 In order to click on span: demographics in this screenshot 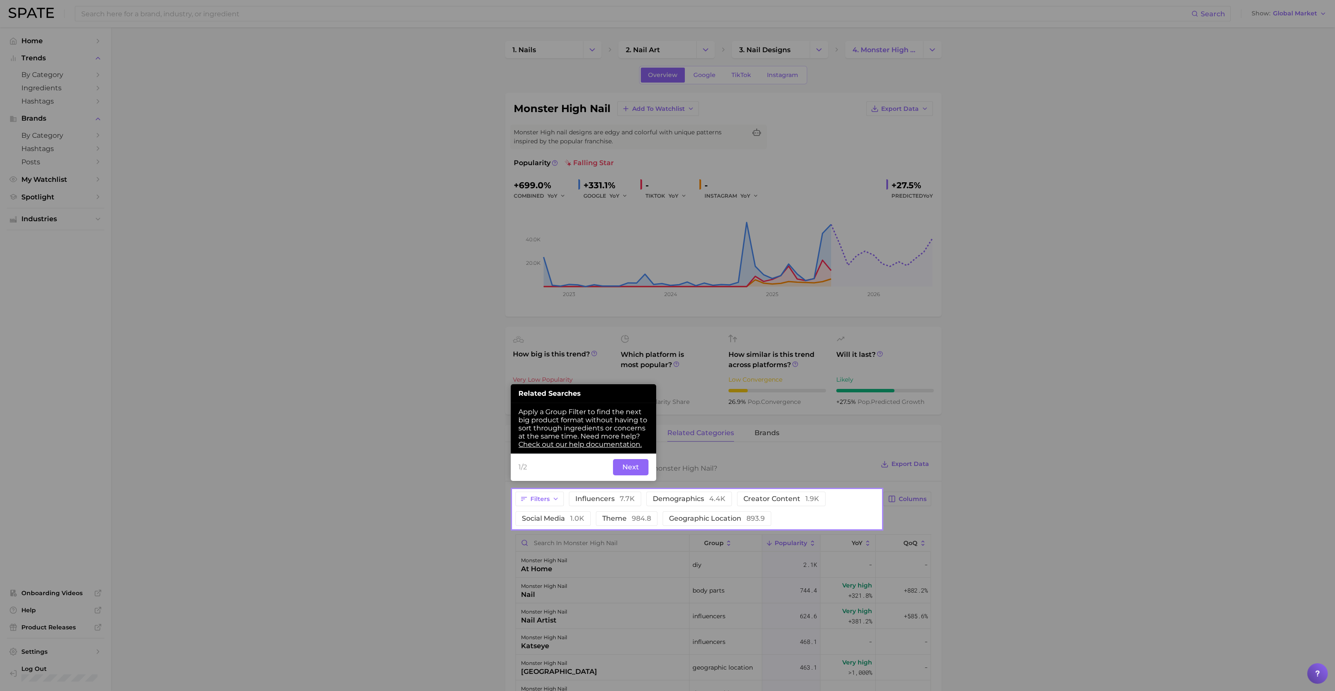, I will do `click(689, 499)`.